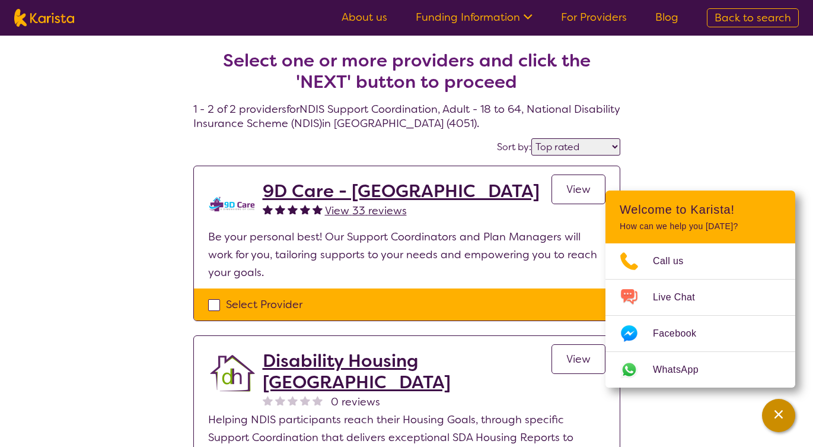 This screenshot has height=447, width=813. Describe the element at coordinates (700, 289) in the screenshot. I see `div: Channel Menu` at that location.